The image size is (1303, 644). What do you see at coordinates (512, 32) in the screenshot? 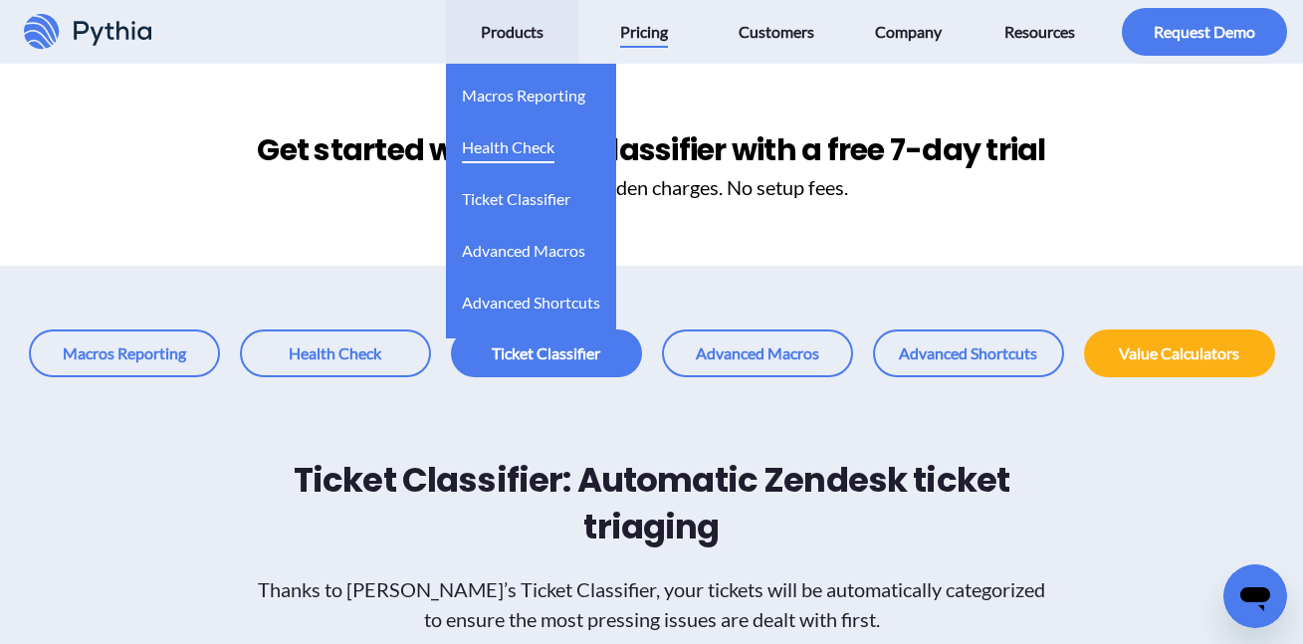
I see `span: Products` at bounding box center [512, 32].